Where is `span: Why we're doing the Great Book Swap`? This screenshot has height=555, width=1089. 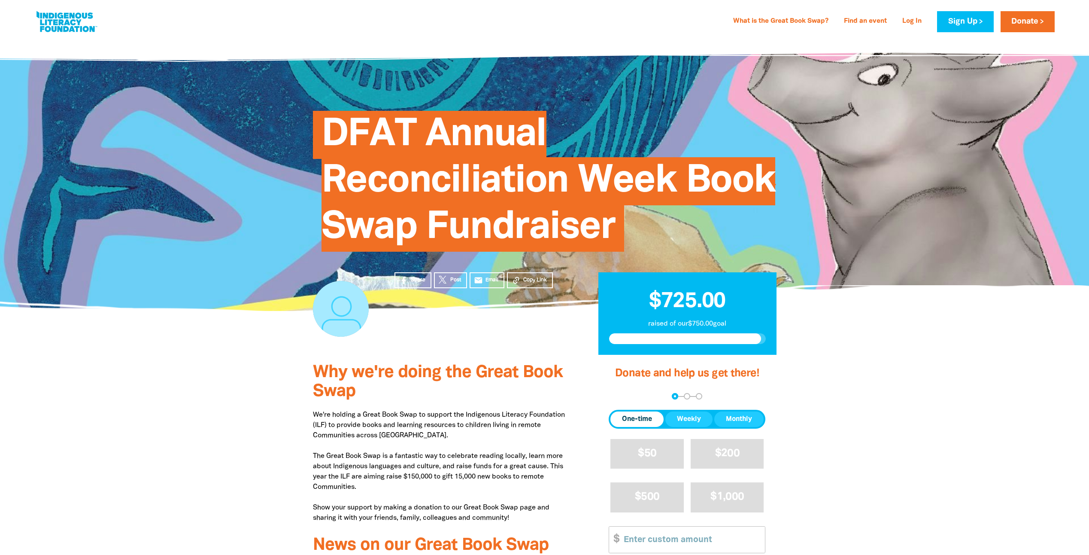
span: Why we're doing the Great Book Swap is located at coordinates (438, 382).